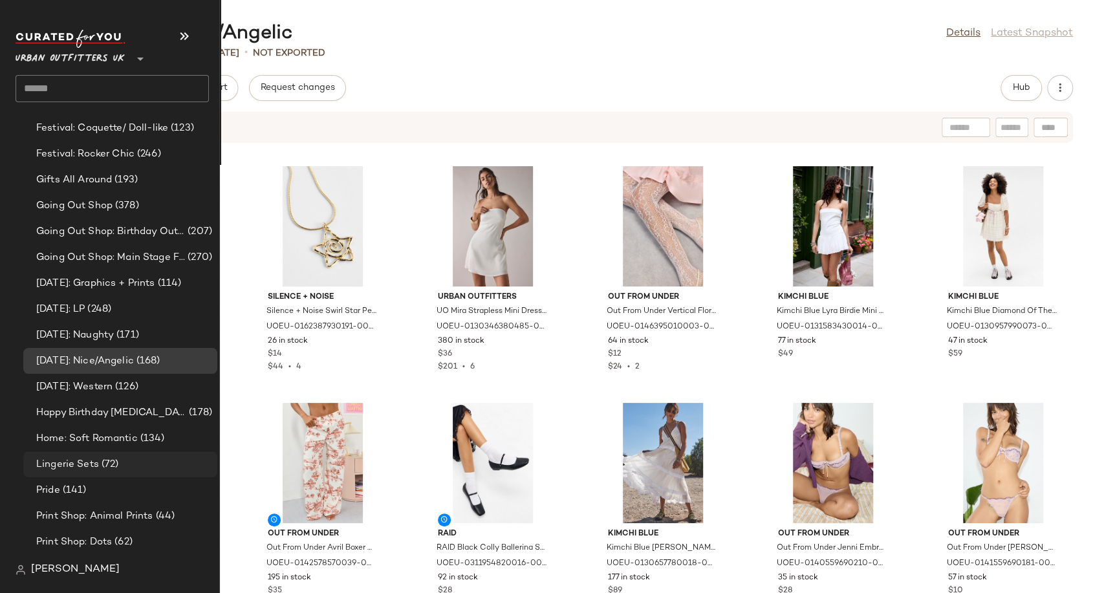 The height and width of the screenshot is (593, 1104). What do you see at coordinates (102, 128) in the screenshot?
I see `span: Festival: Coquette/ Doll-like` at bounding box center [102, 128].